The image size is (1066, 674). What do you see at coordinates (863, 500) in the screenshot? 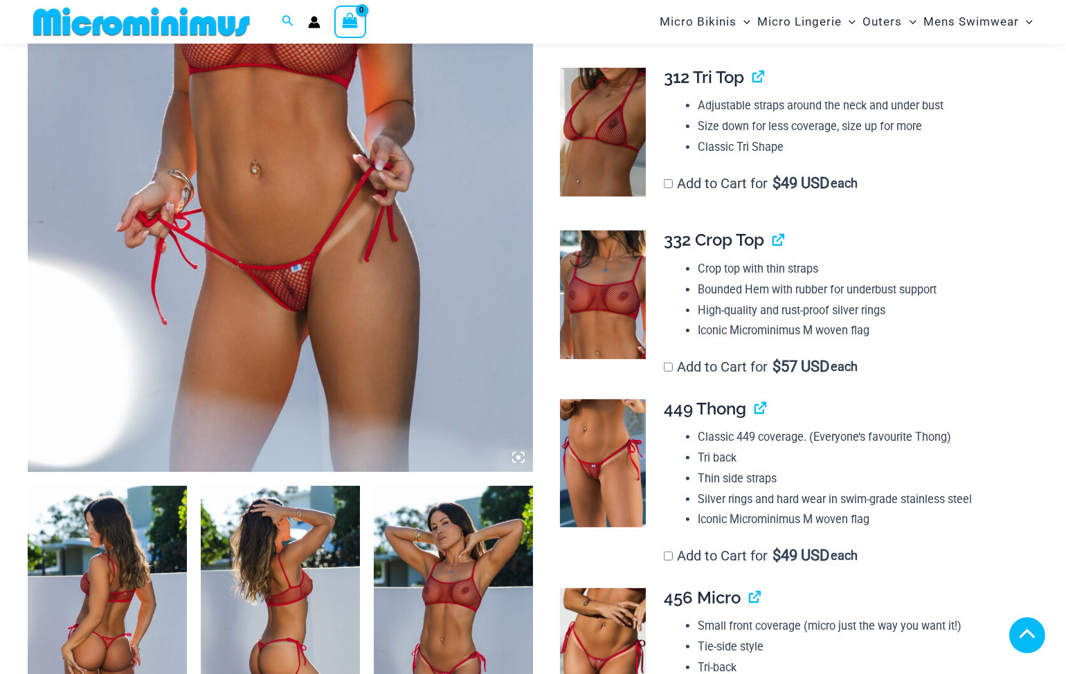
I see `li: Silver rings and hard wear in swim-grade stainless steel` at bounding box center [863, 500].